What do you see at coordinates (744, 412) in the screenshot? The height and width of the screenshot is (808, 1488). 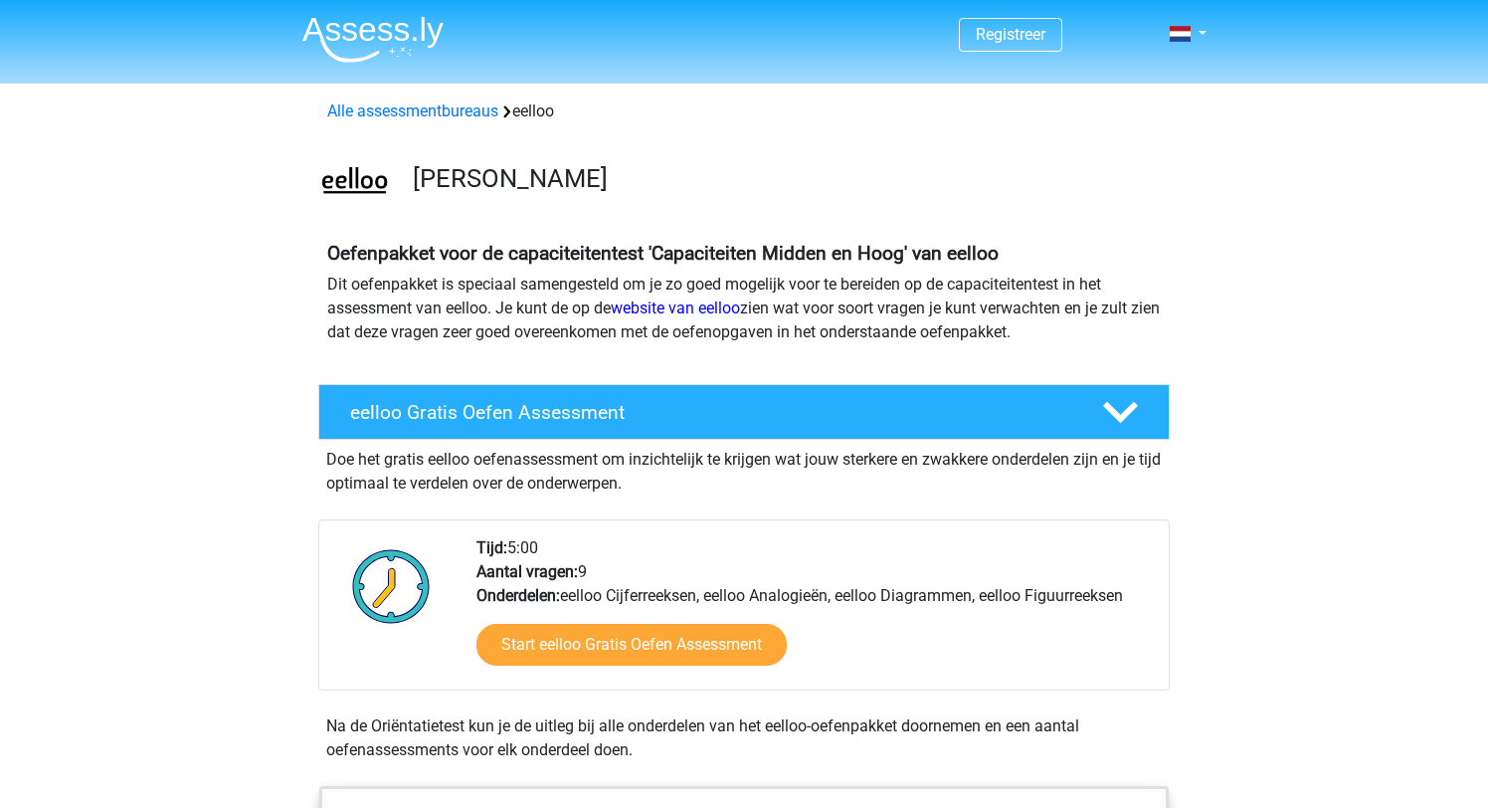 I see `a: eelloo Gratis Oefen Assessment` at bounding box center [744, 412].